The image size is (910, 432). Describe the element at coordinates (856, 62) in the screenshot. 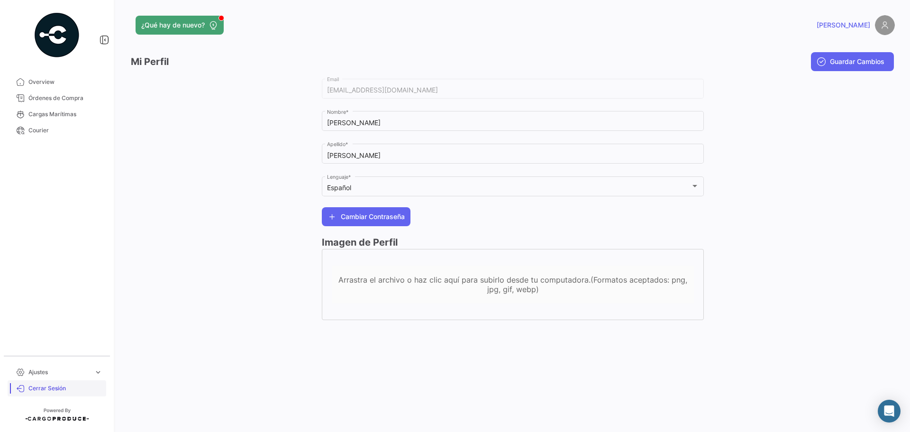

I see `span: Guardar Cambios` at that location.